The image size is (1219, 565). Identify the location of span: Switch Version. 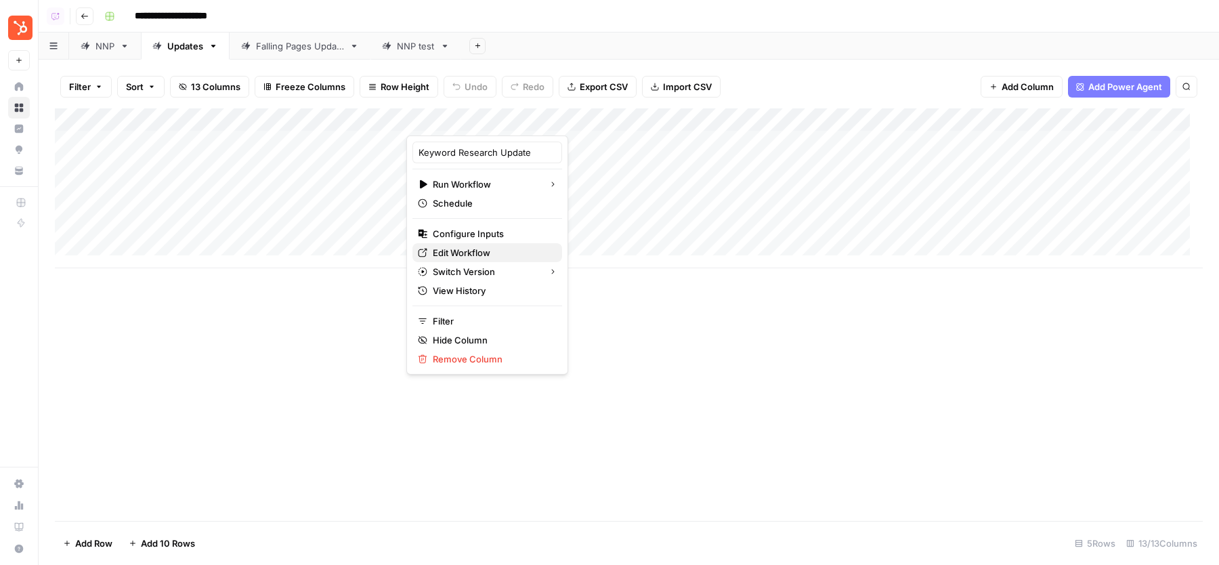
(485, 272).